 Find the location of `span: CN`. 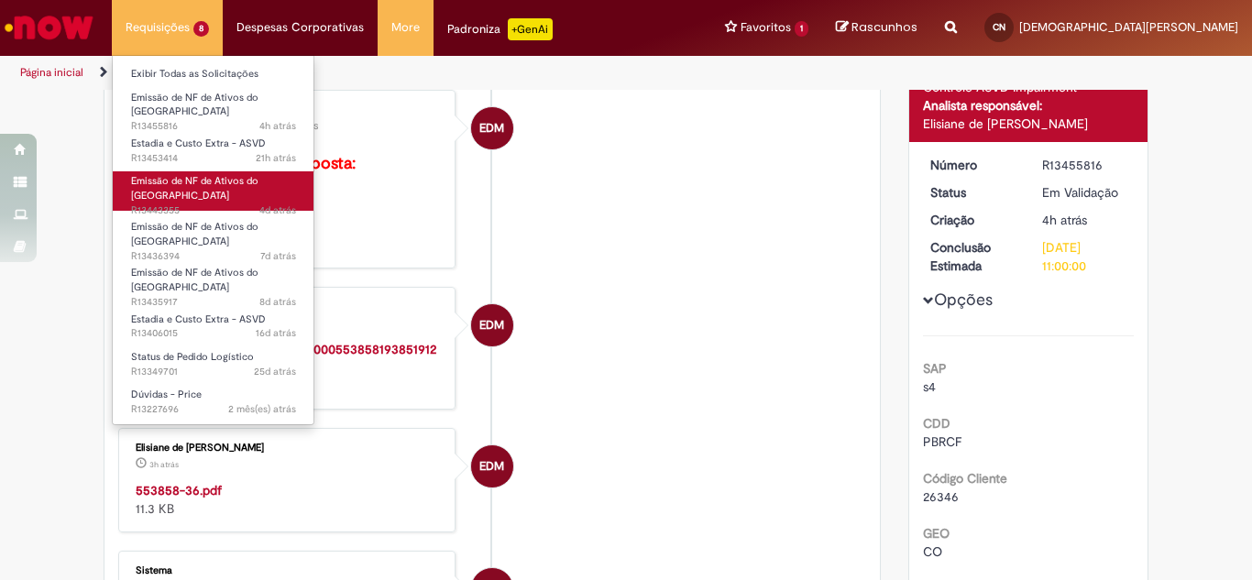

span: CN is located at coordinates (999, 27).